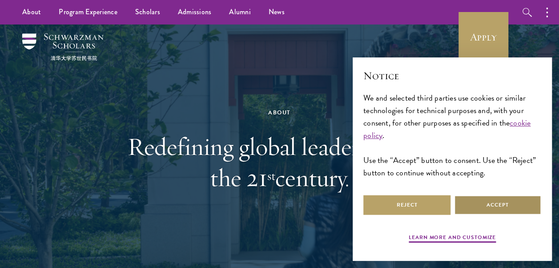 The width and height of the screenshot is (559, 268). I want to click on button: Accept, so click(497, 204).